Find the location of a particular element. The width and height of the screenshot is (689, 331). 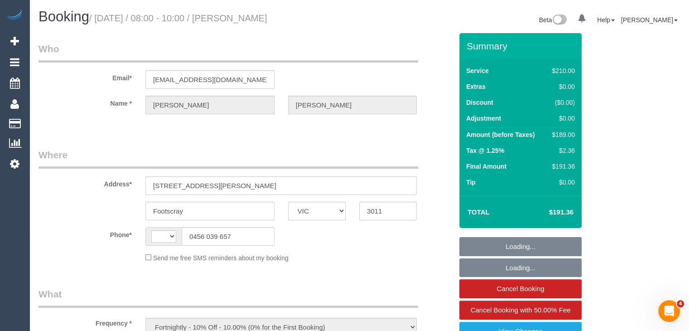

label: Frequency * is located at coordinates (85, 321).